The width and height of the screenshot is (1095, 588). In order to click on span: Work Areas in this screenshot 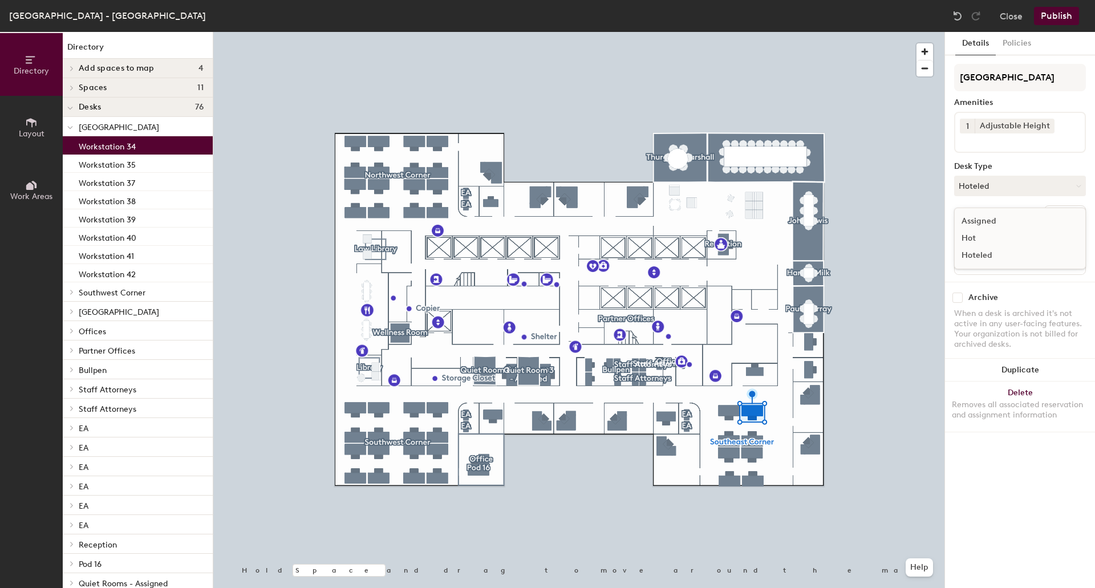, I will do `click(31, 196)`.